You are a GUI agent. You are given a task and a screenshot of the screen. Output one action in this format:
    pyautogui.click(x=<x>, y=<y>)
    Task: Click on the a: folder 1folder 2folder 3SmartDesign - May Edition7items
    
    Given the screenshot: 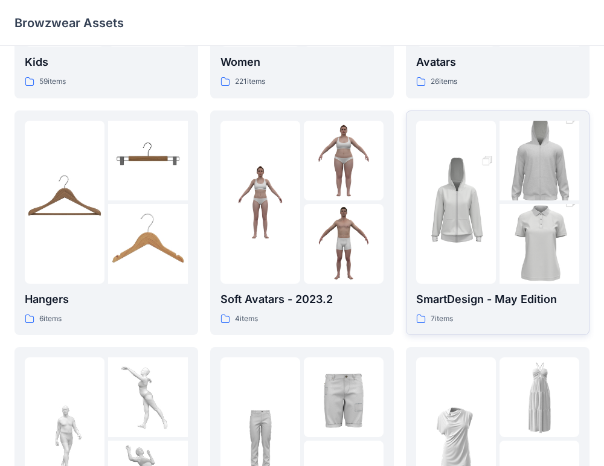 What is the action you would take?
    pyautogui.click(x=498, y=223)
    